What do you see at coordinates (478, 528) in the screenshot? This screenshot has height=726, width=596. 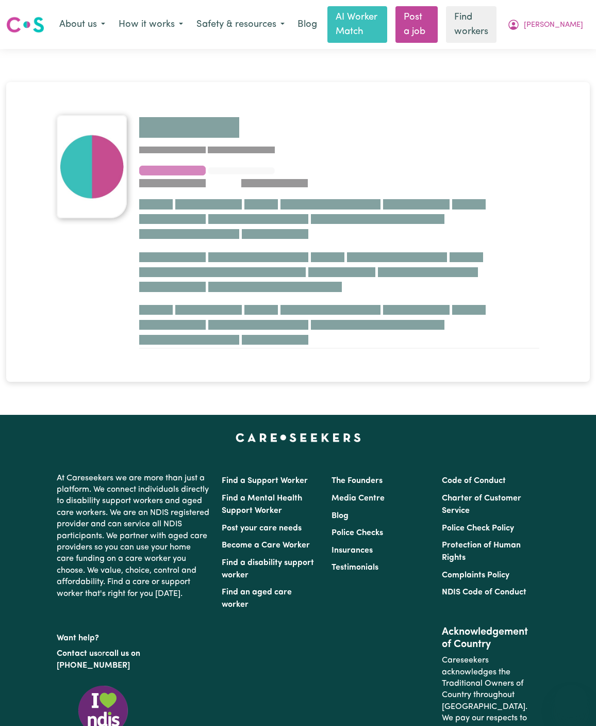 I see `a: Police Check Policy` at bounding box center [478, 528].